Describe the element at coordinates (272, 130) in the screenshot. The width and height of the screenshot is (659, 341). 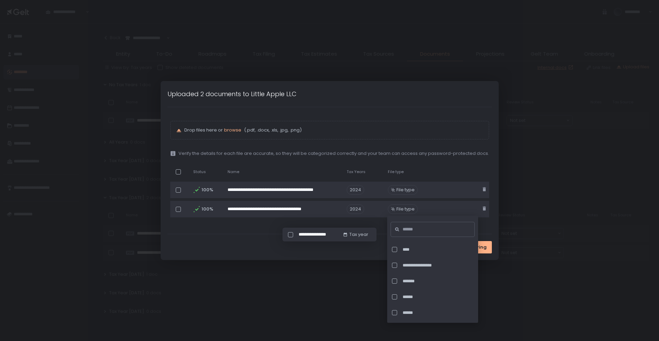
I see `span: (.pdf, .docx, .xls, .jpg, .png)` at that location.